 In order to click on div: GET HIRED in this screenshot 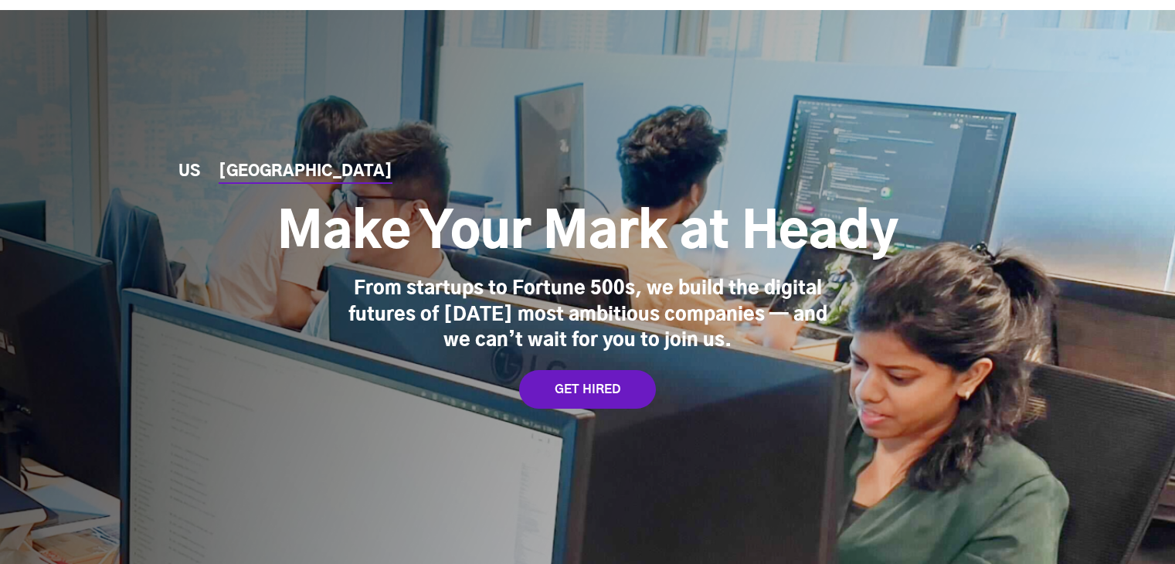, I will do `click(587, 389)`.